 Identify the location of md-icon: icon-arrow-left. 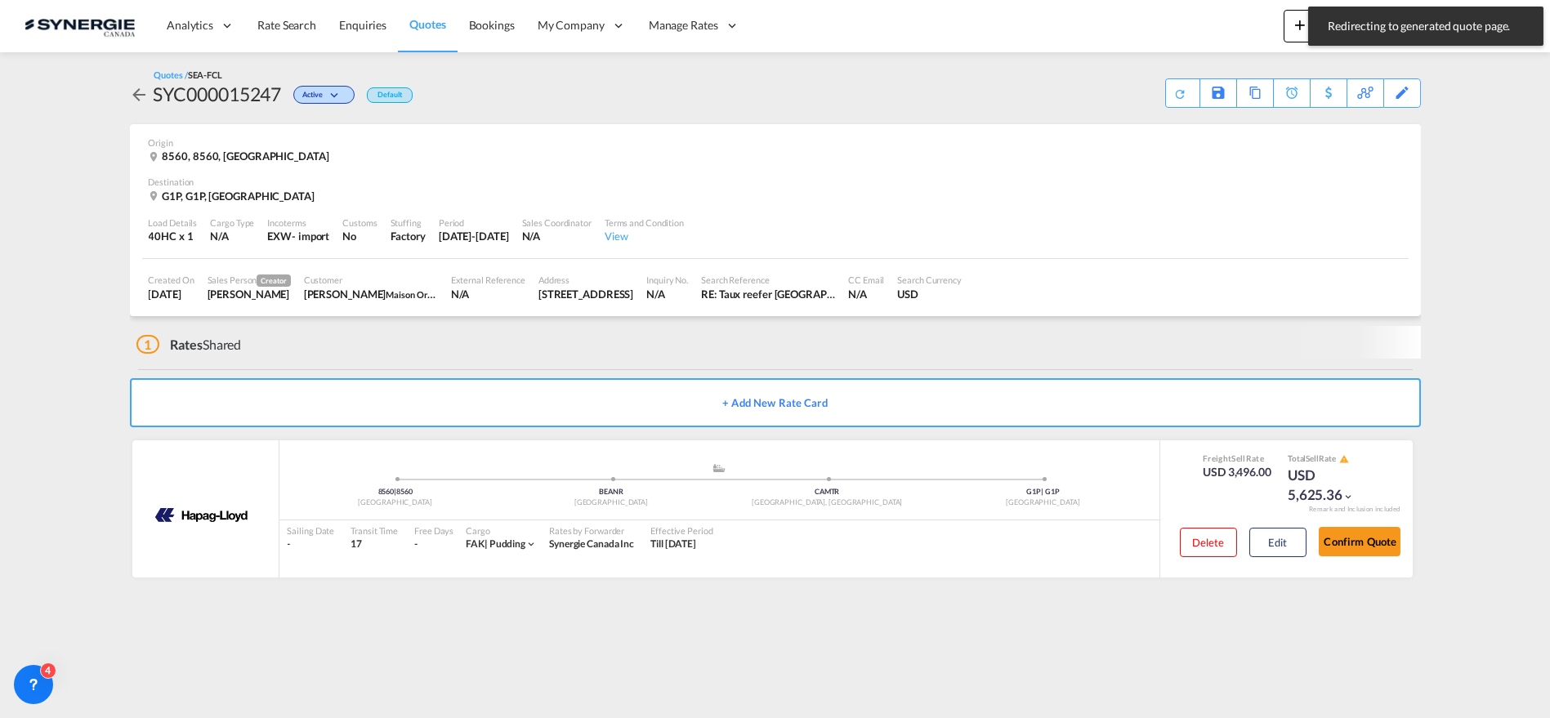
(140, 95).